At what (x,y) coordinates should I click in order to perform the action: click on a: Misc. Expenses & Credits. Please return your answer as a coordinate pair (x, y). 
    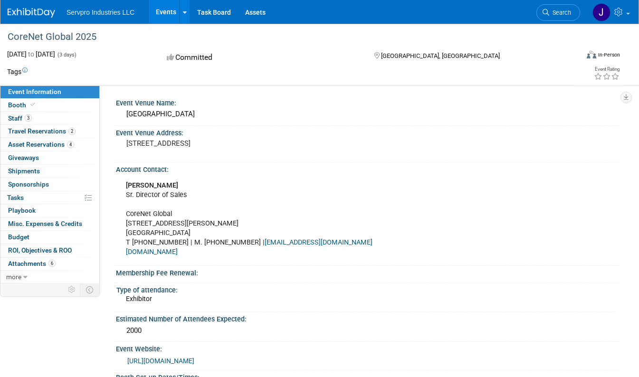
    Looking at the image, I should click on (50, 224).